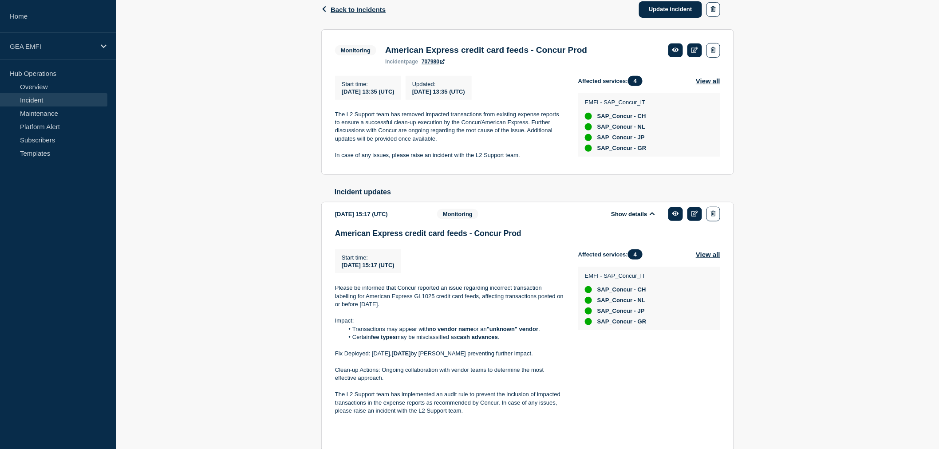 The width and height of the screenshot is (939, 449). What do you see at coordinates (450, 155) in the screenshot?
I see `p: In case of any issues, please raise an incident with the L2 Support team.` at bounding box center [450, 155].